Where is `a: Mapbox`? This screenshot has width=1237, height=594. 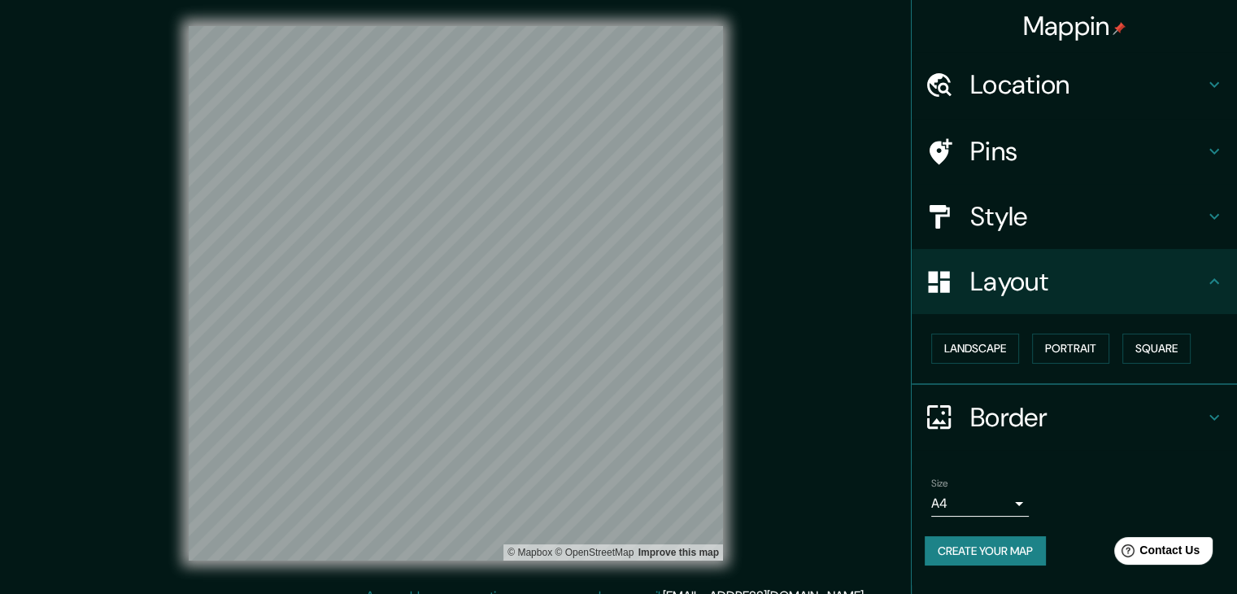
a: Mapbox is located at coordinates (529, 552).